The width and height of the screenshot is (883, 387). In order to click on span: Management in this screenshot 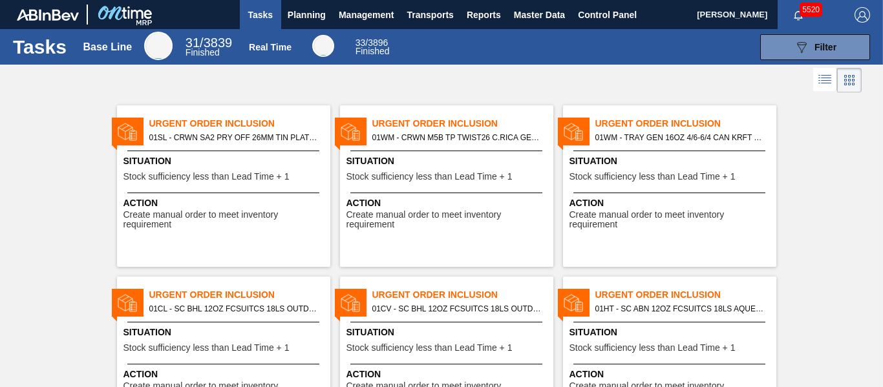, I will do `click(367, 15)`.